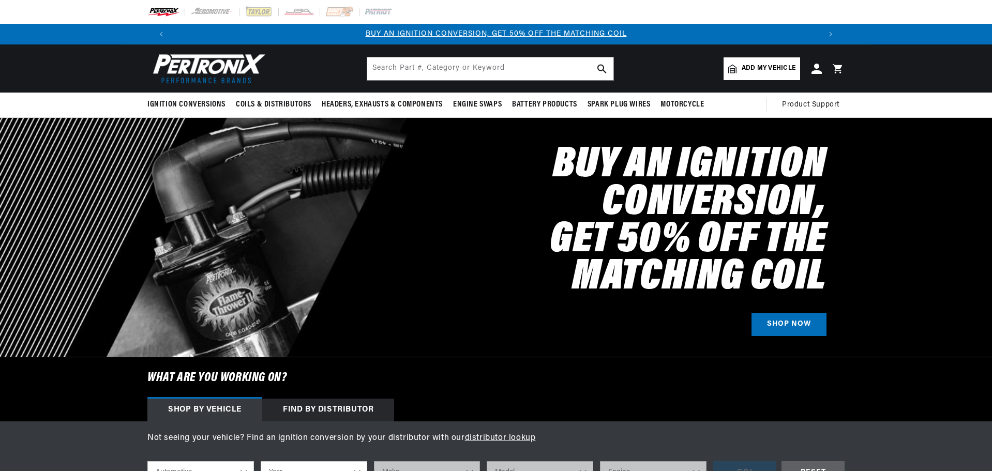 Image resolution: width=992 pixels, height=471 pixels. What do you see at coordinates (496, 34) in the screenshot?
I see `slideshow-component: Translation missing: en.sections.announcements.announcement_bar` at bounding box center [496, 34].